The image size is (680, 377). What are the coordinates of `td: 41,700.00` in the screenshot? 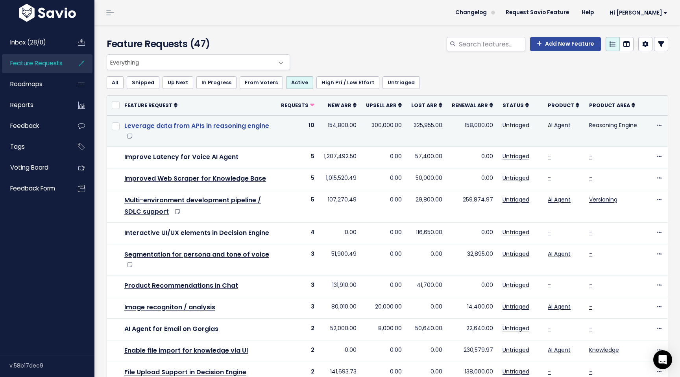 It's located at (427, 286).